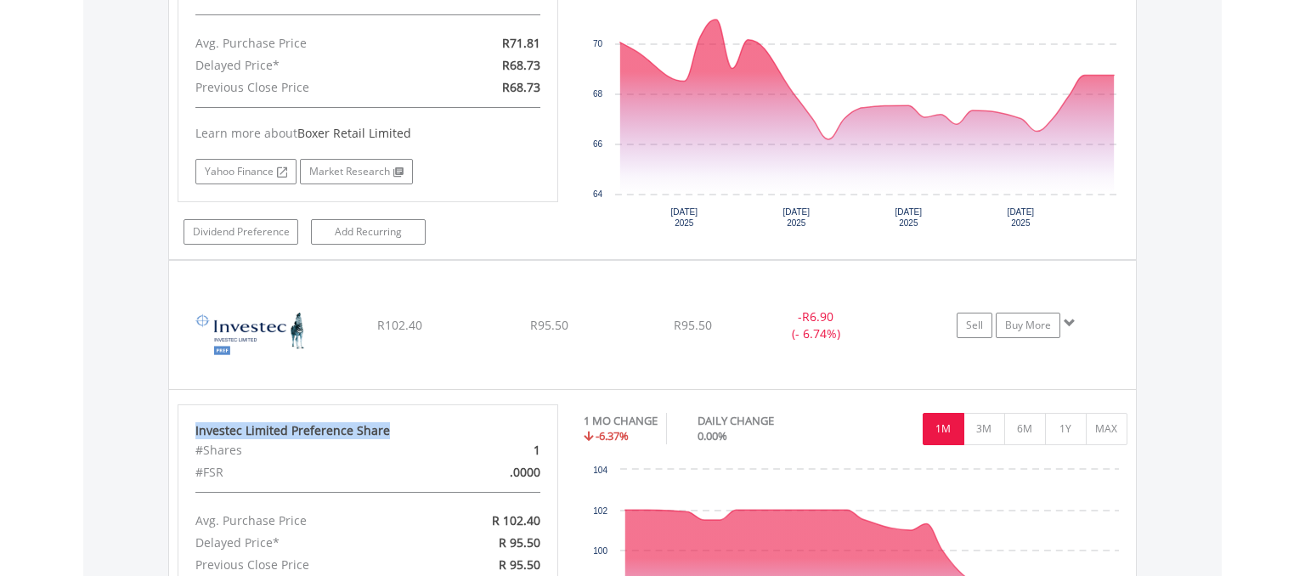  What do you see at coordinates (765, 421) in the screenshot?
I see `div: DAILY CHANGE` at bounding box center [765, 421].